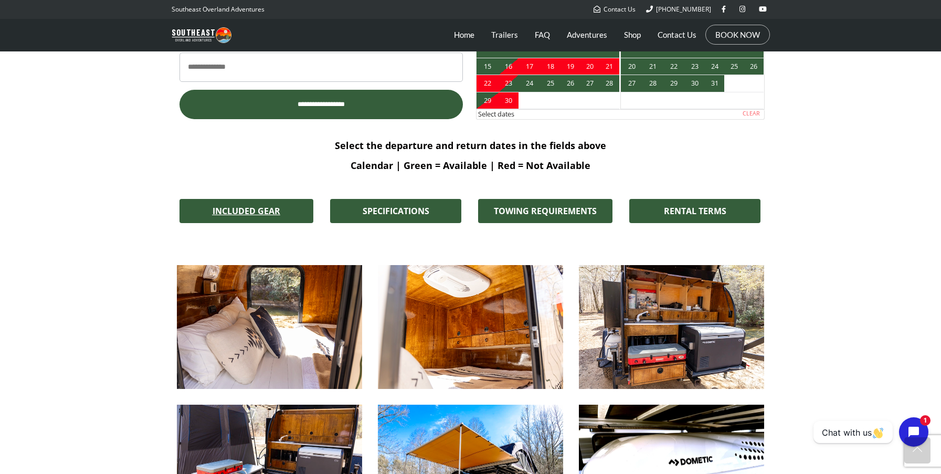 The width and height of the screenshot is (941, 474). I want to click on span: Contact Us, so click(619, 9).